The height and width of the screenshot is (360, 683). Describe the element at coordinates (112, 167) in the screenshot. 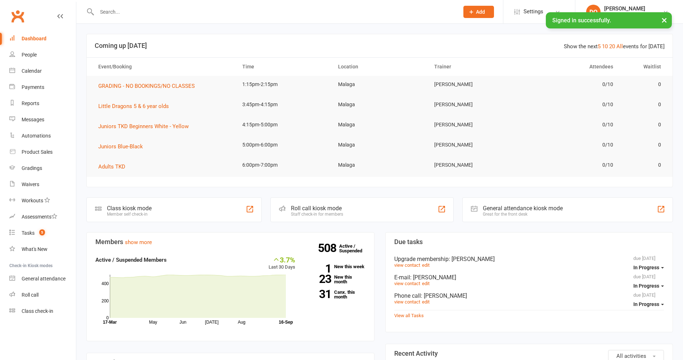

I see `span: Adults TKD` at that location.